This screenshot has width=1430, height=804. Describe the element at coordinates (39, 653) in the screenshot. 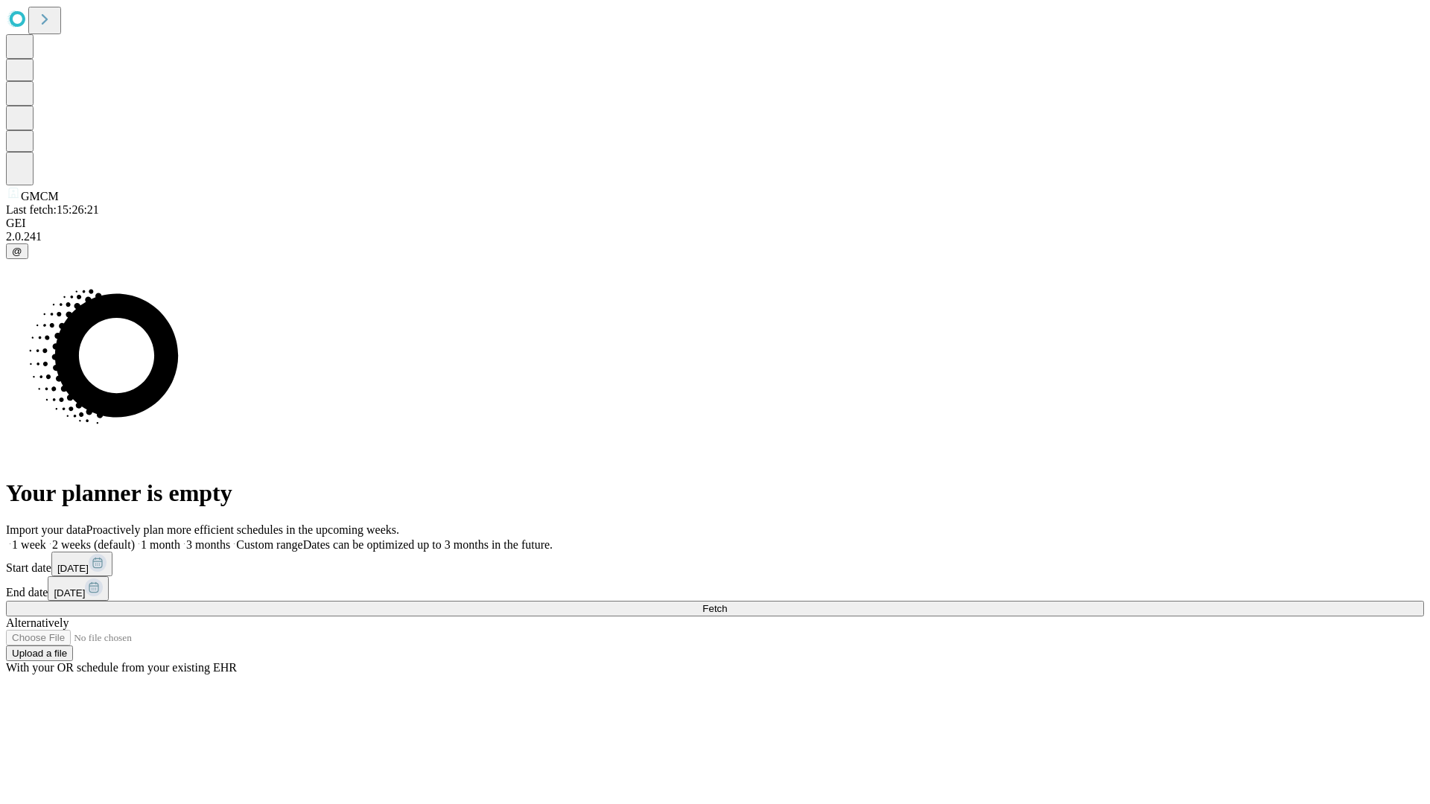

I see `button: Upload a file` at that location.